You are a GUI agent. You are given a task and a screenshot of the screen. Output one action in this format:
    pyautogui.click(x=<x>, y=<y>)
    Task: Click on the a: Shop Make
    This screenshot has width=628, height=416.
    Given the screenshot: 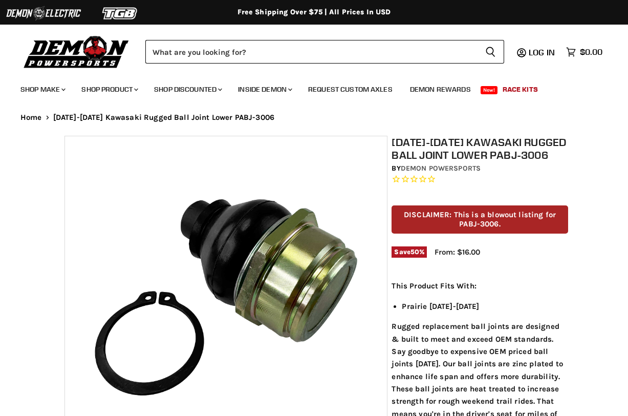 What is the action you would take?
    pyautogui.click(x=42, y=89)
    